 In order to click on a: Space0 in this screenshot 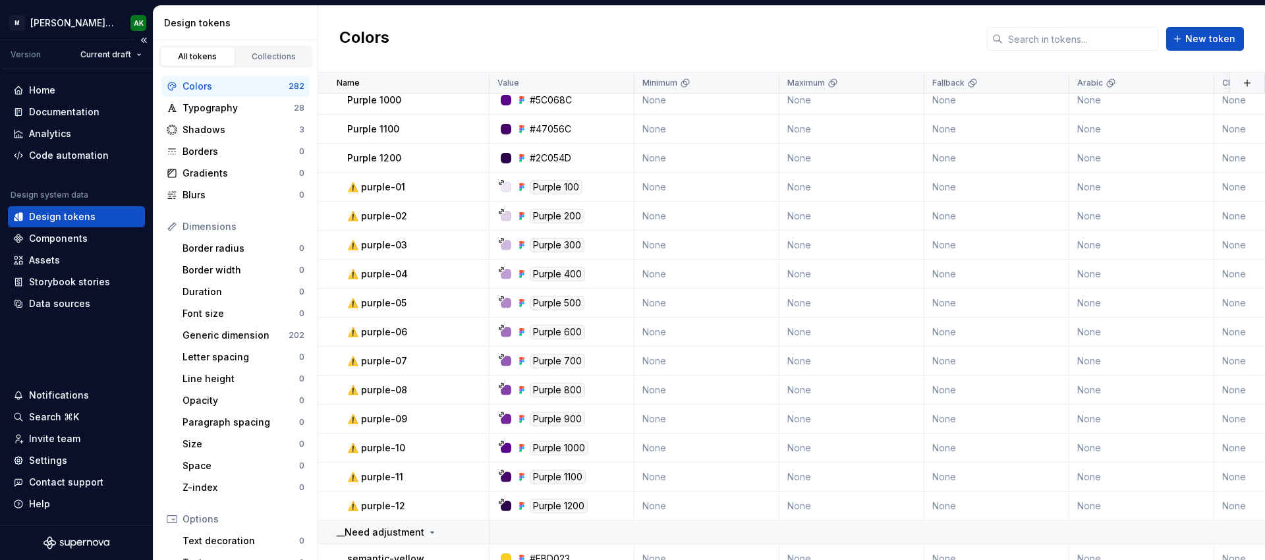, I will do `click(243, 466)`.